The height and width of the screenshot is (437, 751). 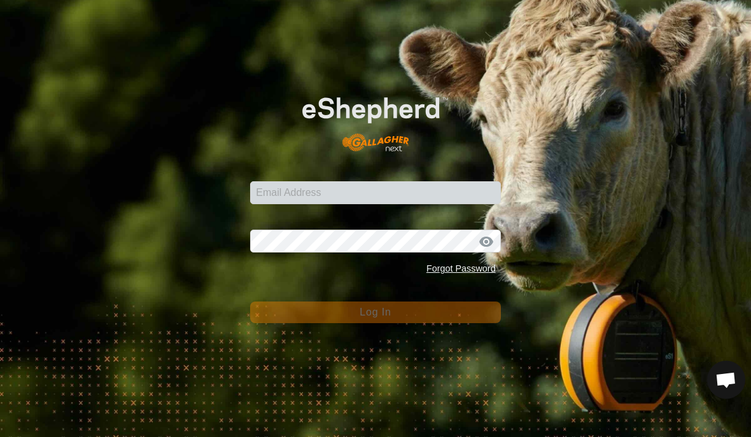 I want to click on button: Log In, so click(x=375, y=313).